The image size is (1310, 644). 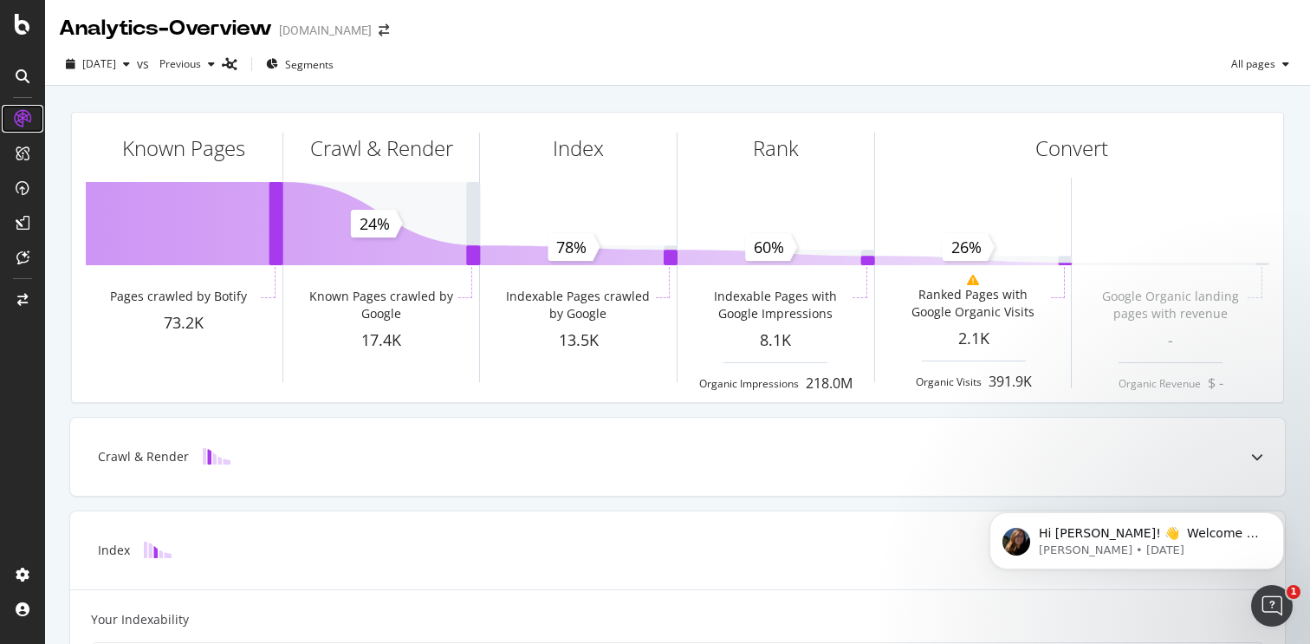 I want to click on span: 1, so click(x=1294, y=592).